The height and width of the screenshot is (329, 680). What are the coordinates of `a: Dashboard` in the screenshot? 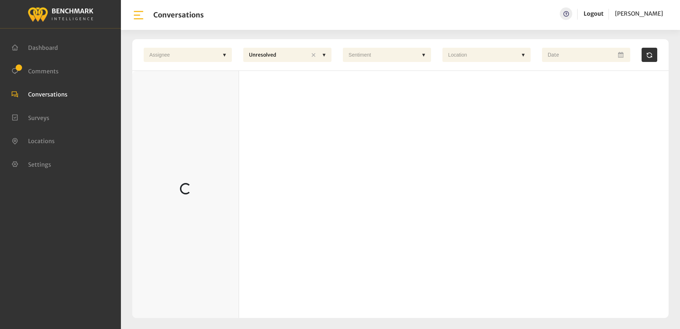 It's located at (35, 47).